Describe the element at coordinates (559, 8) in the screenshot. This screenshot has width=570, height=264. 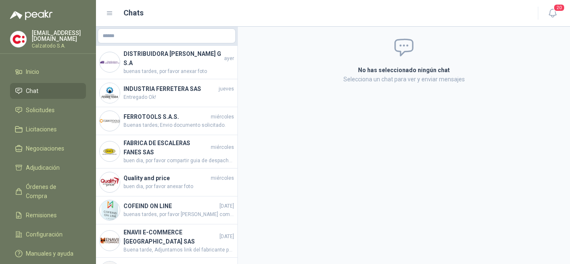
I see `span: 20` at that location.